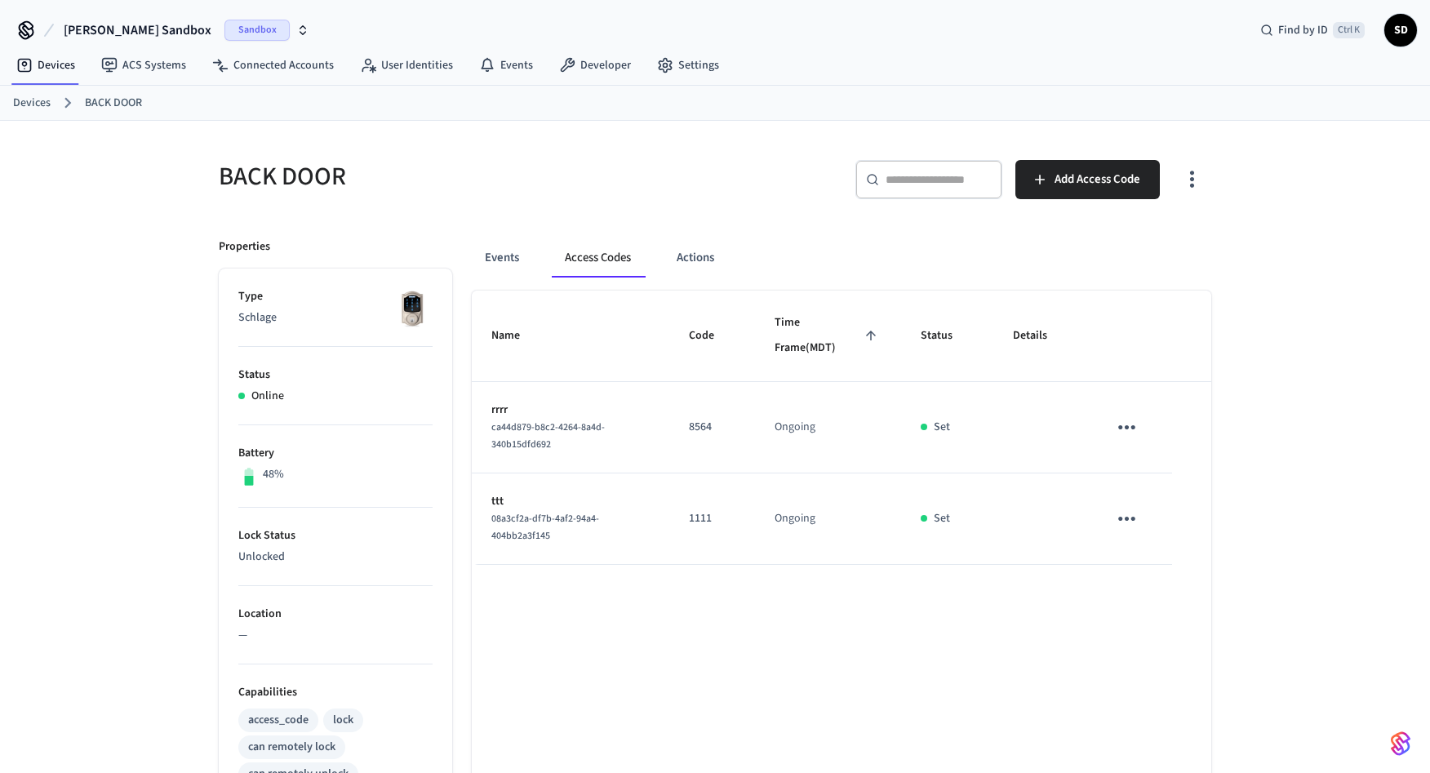 The width and height of the screenshot is (1430, 773). Describe the element at coordinates (462, 176) in the screenshot. I see `h5: BACK DOOR` at that location.